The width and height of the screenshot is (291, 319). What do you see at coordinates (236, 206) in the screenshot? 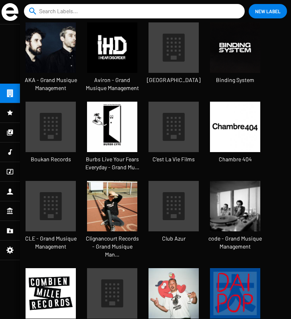
I see `img: Argentique-NB.jpg` at bounding box center [236, 206].